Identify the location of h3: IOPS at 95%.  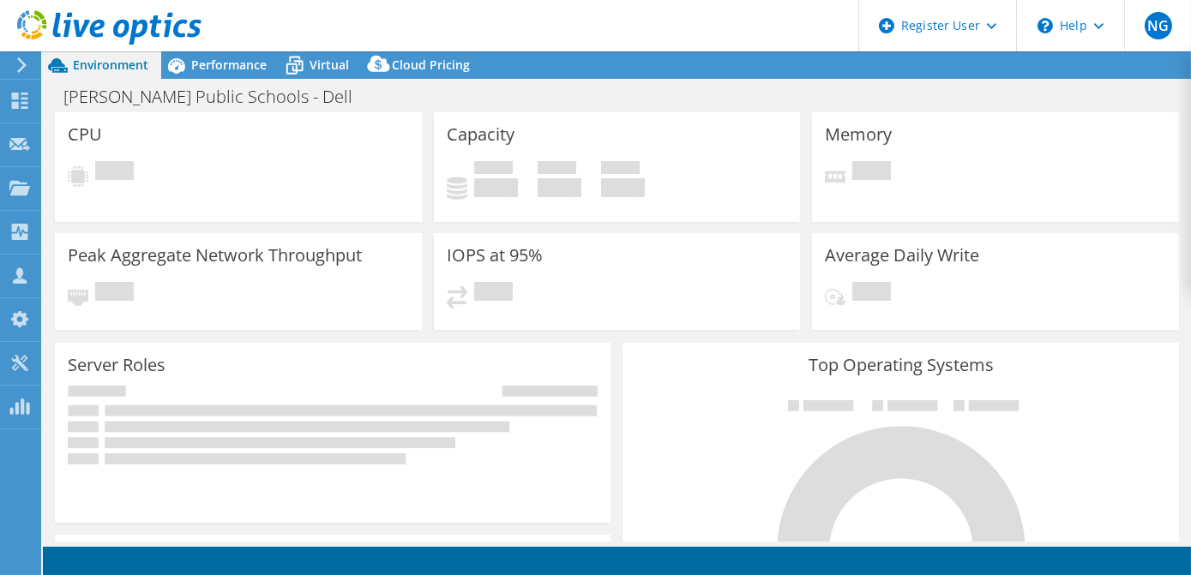
(495, 256).